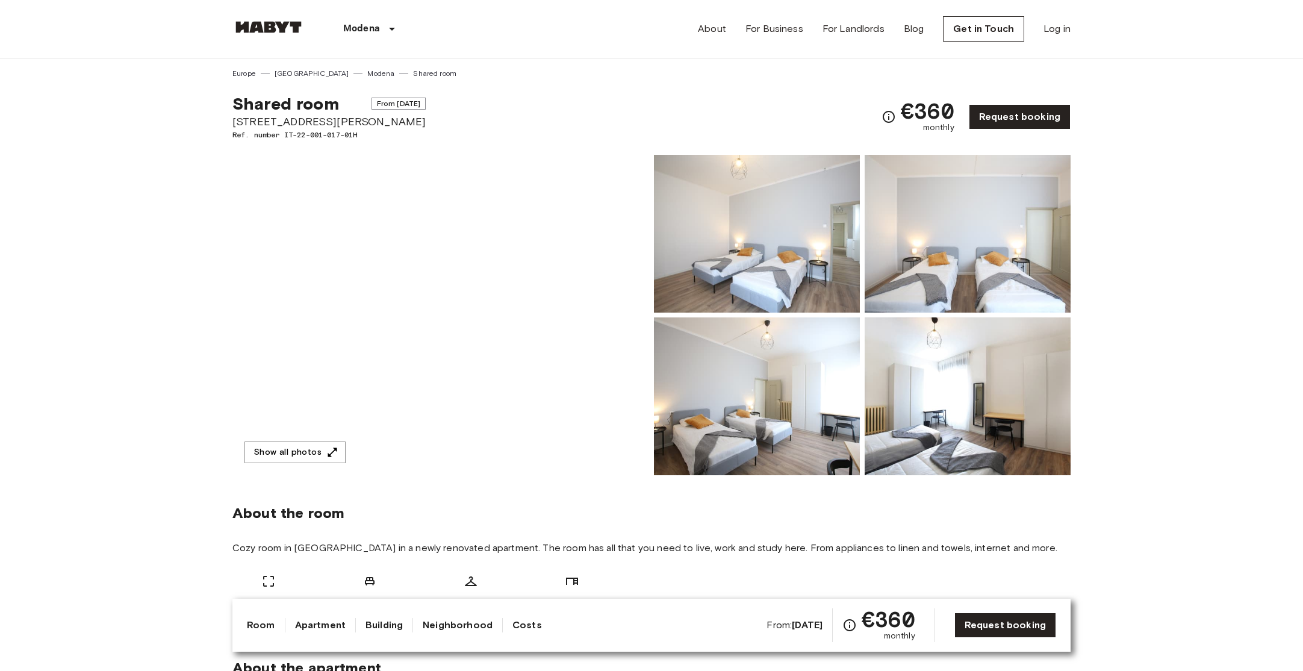  What do you see at coordinates (1057, 29) in the screenshot?
I see `a: Log in` at bounding box center [1057, 29].